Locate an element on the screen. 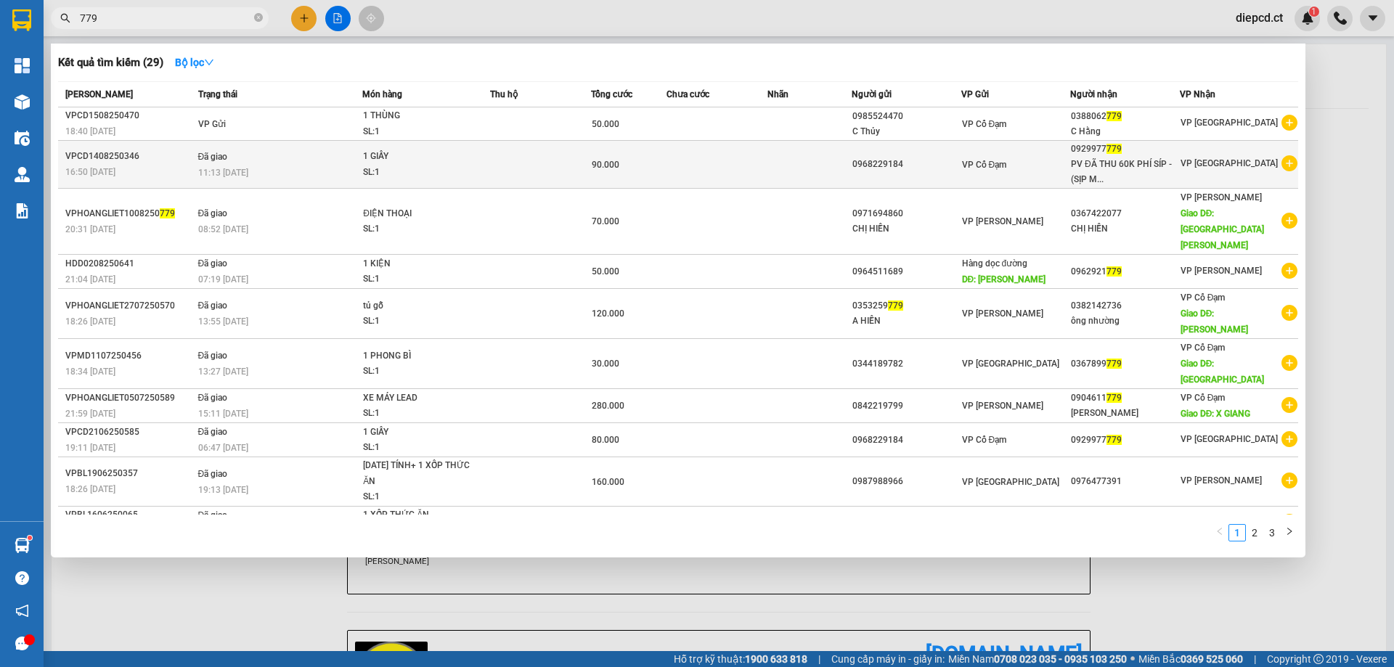  div: C Thủy is located at coordinates (906, 131).